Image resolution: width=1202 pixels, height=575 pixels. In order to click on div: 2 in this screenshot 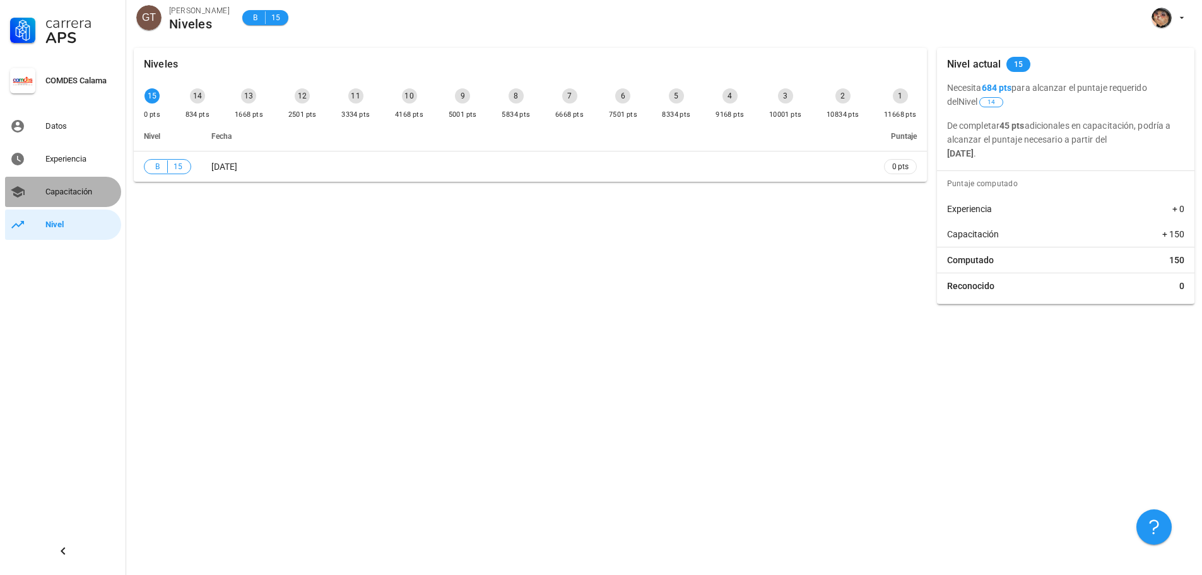, I will do `click(843, 96)`.